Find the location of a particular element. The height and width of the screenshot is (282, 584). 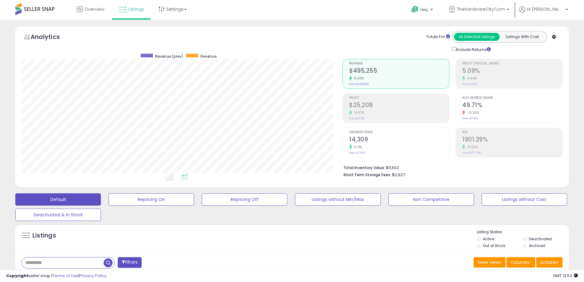

small: Prev: 4.63% is located at coordinates (470, 84).